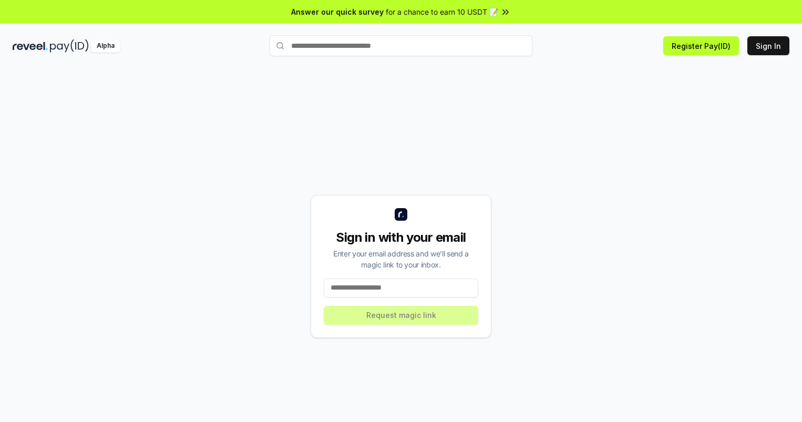 The height and width of the screenshot is (422, 802). What do you see at coordinates (401, 214) in the screenshot?
I see `img: logo_small` at bounding box center [401, 214].